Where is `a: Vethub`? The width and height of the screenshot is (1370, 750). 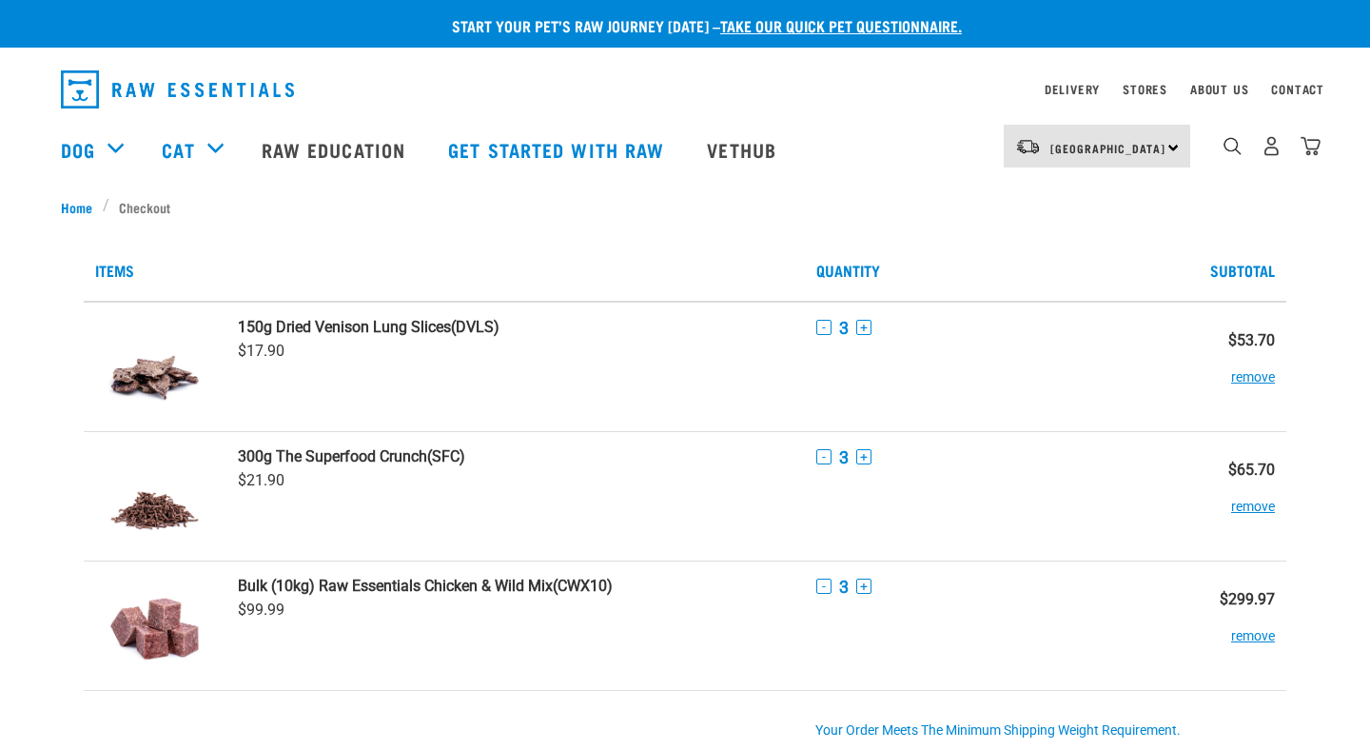
a: Vethub is located at coordinates (744, 149).